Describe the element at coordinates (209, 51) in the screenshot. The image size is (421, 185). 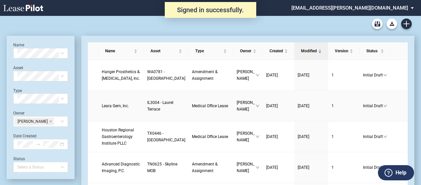
I see `span: Type` at that location.